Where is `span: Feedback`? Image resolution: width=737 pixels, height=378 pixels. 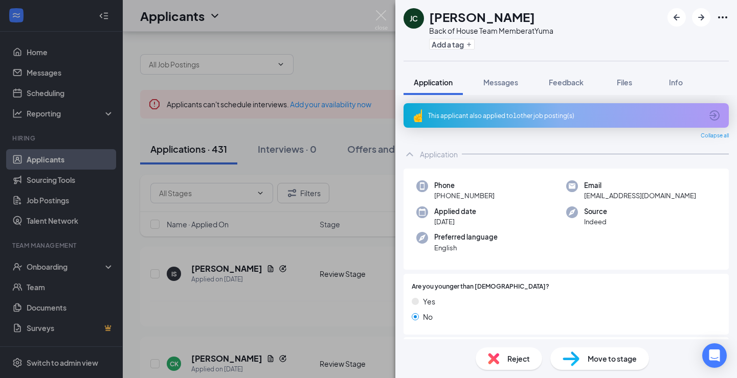
span: Feedback is located at coordinates (566, 82).